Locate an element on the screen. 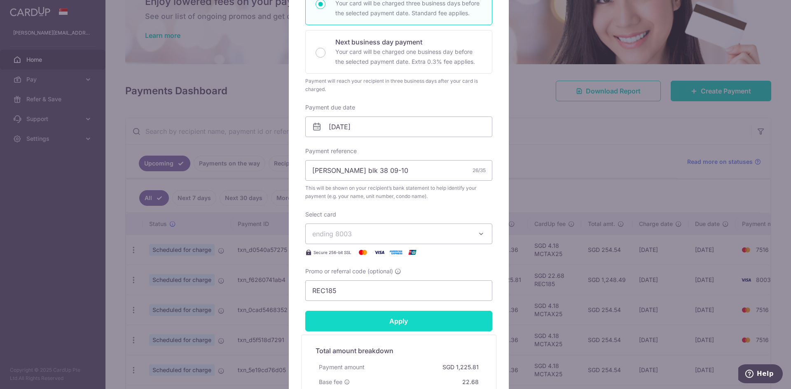 Image resolution: width=791 pixels, height=389 pixels. div: Payment will reach your recipient in three business days after your card is charged. is located at coordinates (399, 85).